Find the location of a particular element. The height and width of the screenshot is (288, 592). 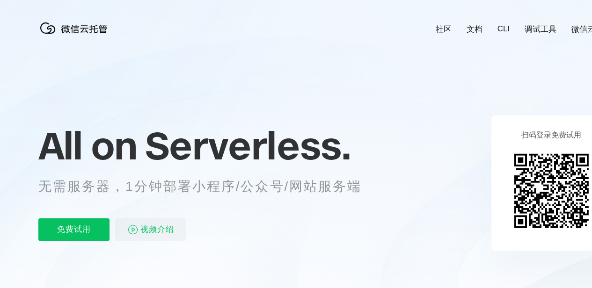

a: 社区 is located at coordinates (443, 29).